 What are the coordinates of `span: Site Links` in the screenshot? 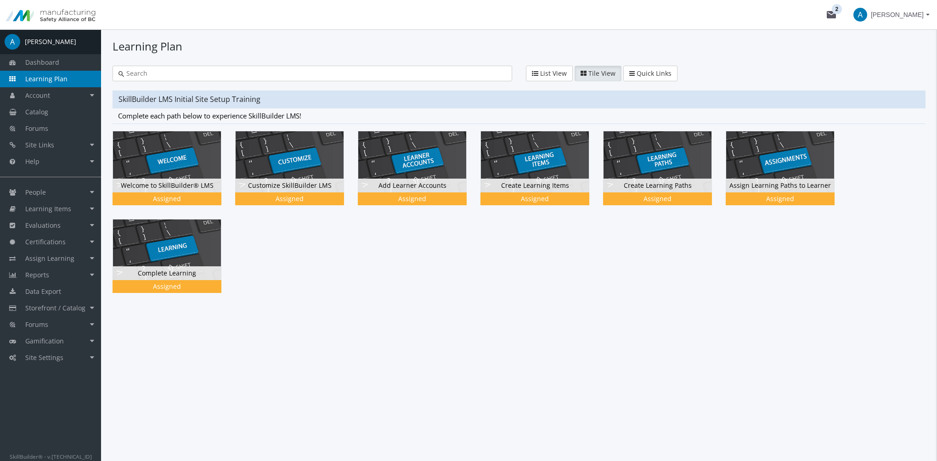 It's located at (40, 145).